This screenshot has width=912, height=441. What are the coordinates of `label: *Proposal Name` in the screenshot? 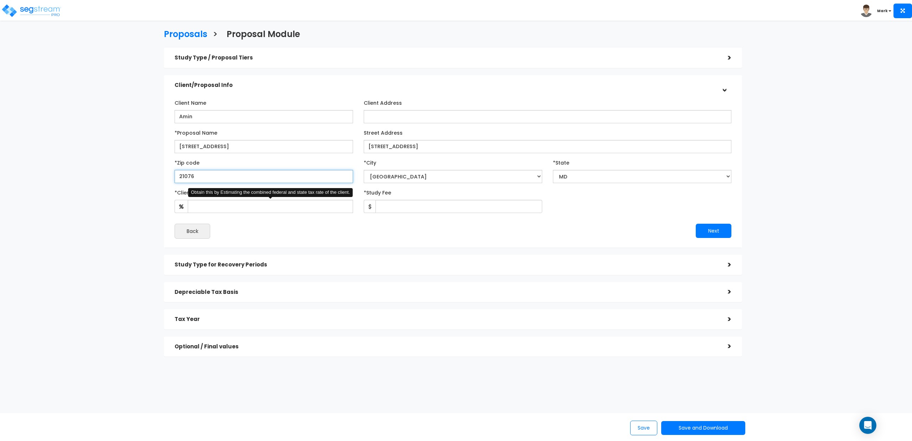 It's located at (196, 131).